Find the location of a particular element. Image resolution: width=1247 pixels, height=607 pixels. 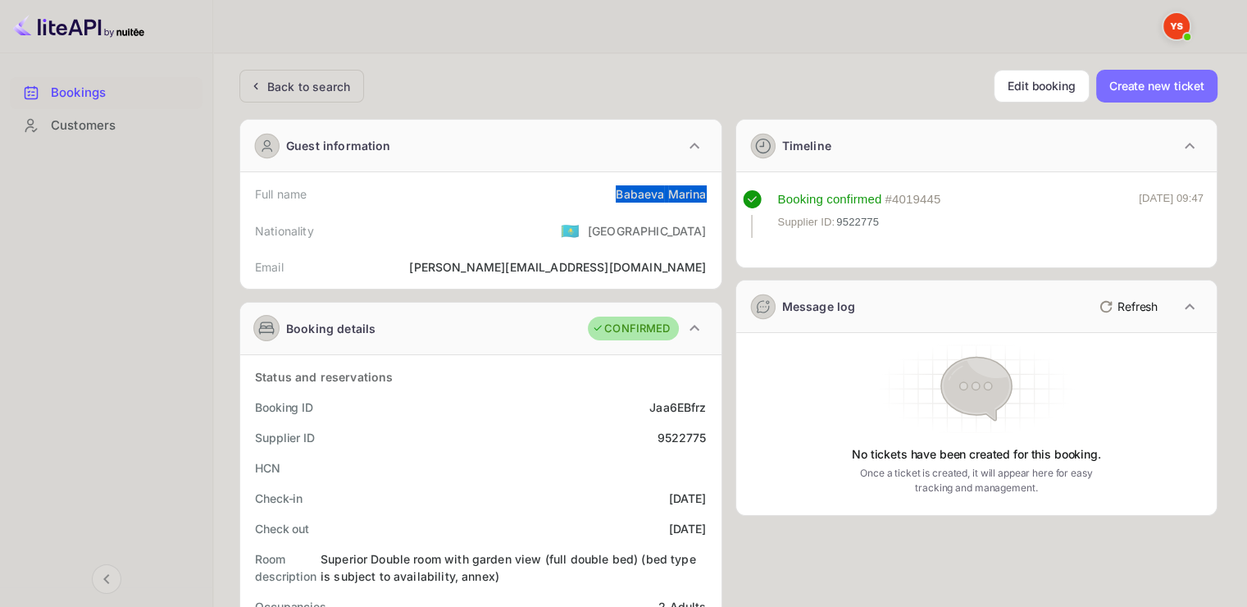

div: HCN is located at coordinates (267, 467).